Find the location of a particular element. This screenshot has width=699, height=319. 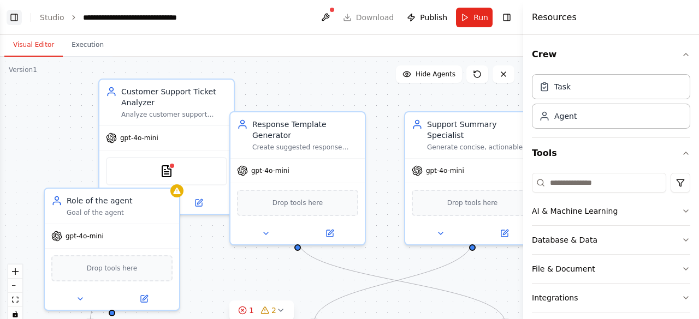

button: zoom in is located at coordinates (15, 272).